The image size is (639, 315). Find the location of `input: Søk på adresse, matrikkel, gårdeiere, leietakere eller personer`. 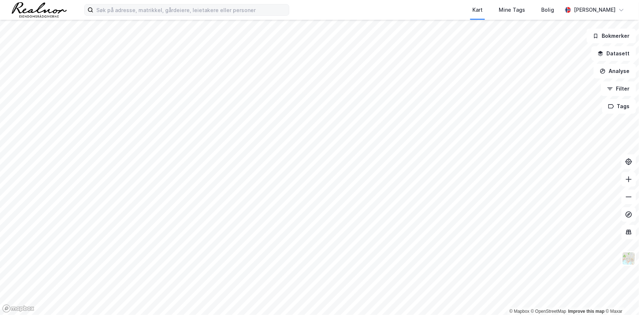

input: Søk på adresse, matrikkel, gårdeiere, leietakere eller personer is located at coordinates (191, 10).